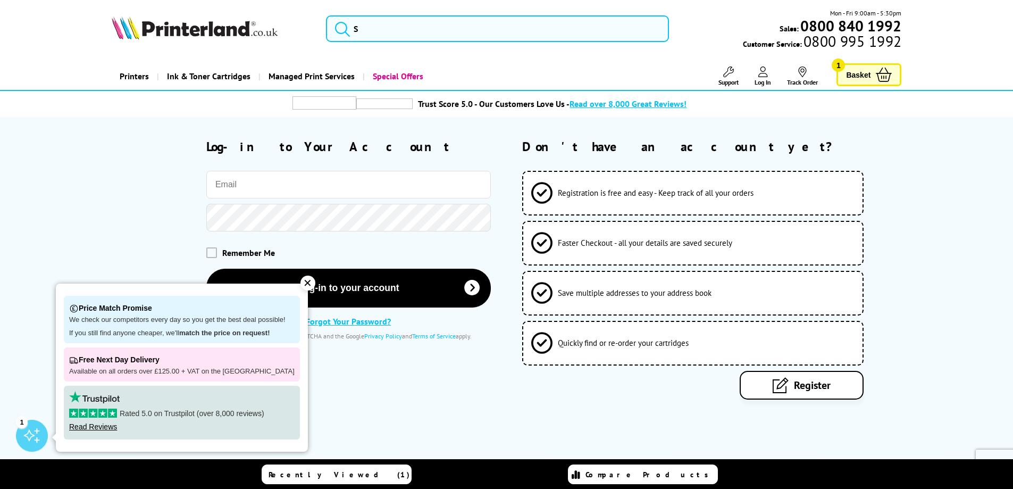 Image resolution: width=1013 pixels, height=489 pixels. Describe the element at coordinates (434, 336) in the screenshot. I see `a: Terms of Service` at that location.